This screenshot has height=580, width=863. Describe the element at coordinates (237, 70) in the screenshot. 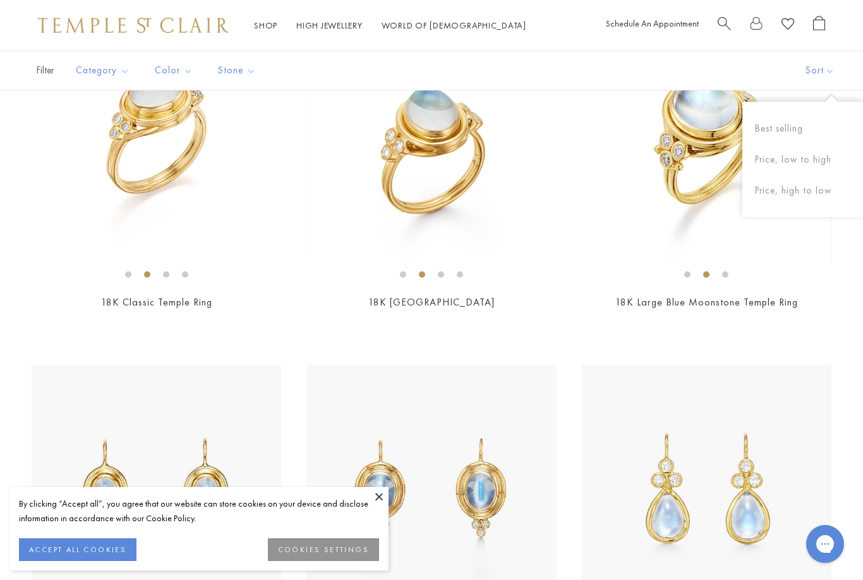

I see `button: Stone` at that location.